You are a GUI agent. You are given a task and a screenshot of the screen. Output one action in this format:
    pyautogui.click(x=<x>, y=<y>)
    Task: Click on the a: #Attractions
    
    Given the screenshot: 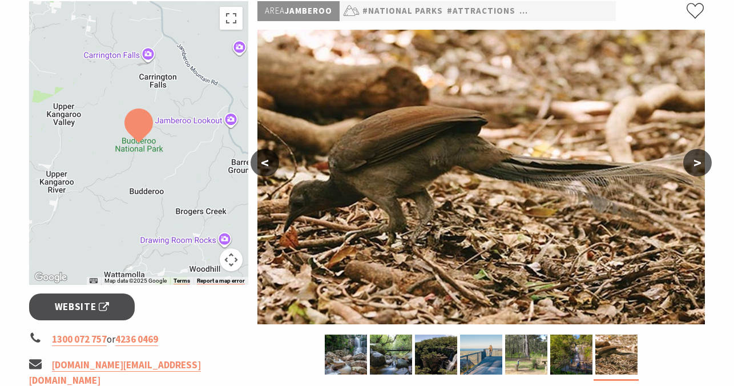 What is the action you would take?
    pyautogui.click(x=481, y=11)
    